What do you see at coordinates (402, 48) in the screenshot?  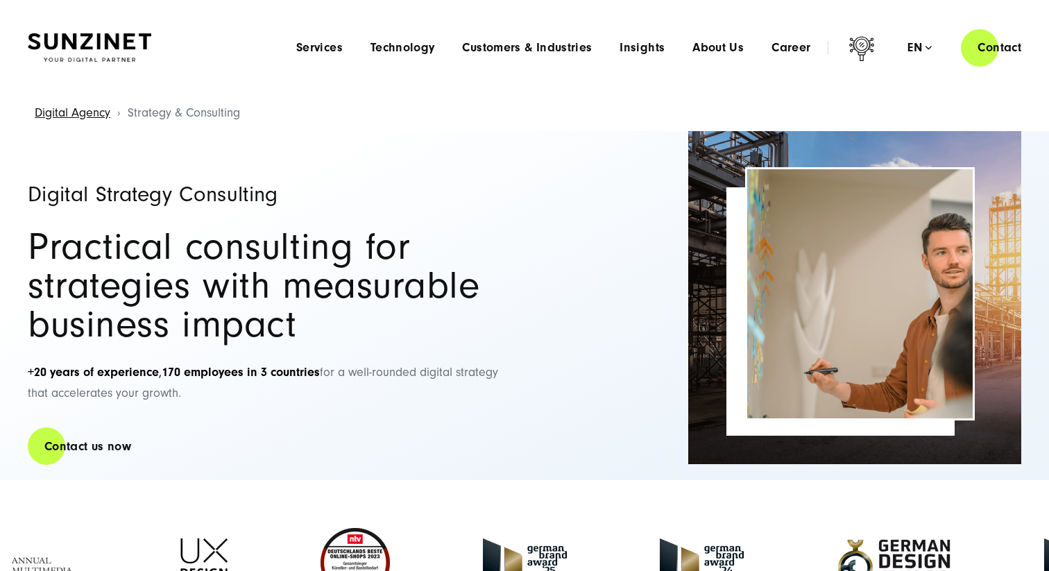 I see `a: Technology` at bounding box center [402, 48].